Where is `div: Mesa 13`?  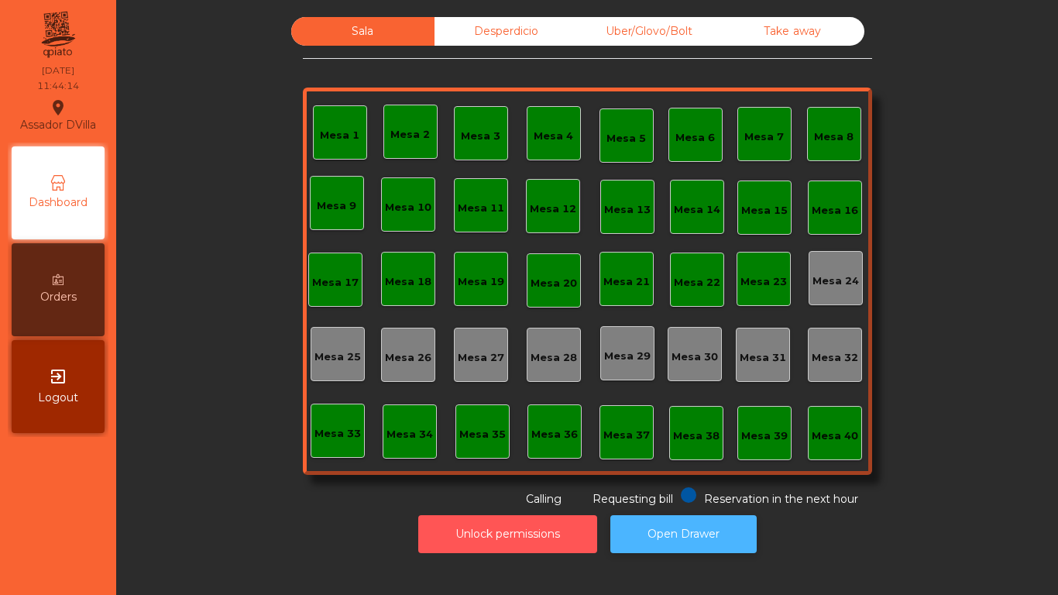
div: Mesa 13 is located at coordinates (628, 210).